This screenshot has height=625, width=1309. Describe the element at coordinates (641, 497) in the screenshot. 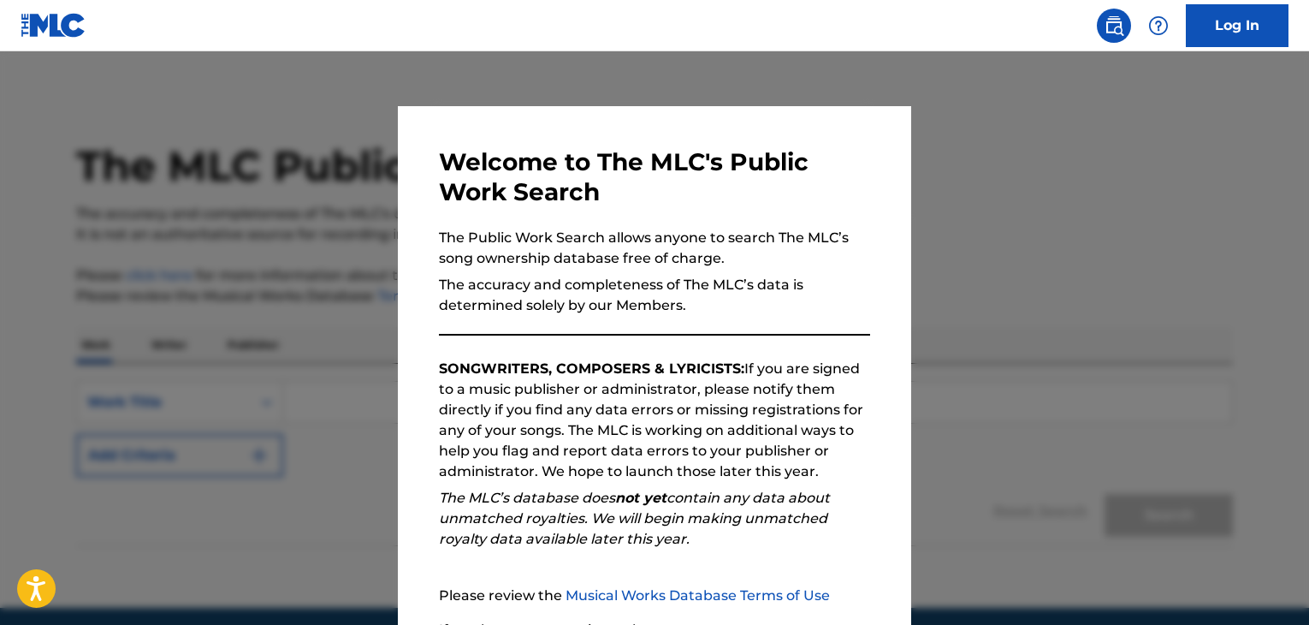

I see `strong: not yet` at that location.